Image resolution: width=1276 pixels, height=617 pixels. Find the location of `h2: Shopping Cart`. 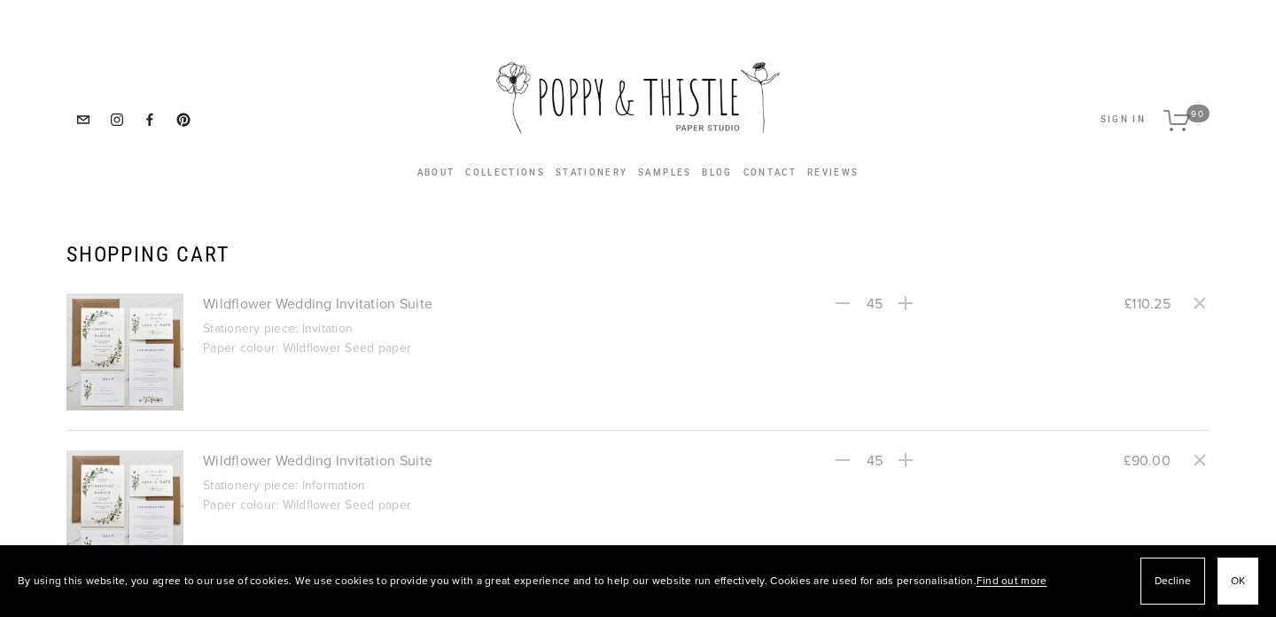

h2: Shopping Cart is located at coordinates (638, 254).